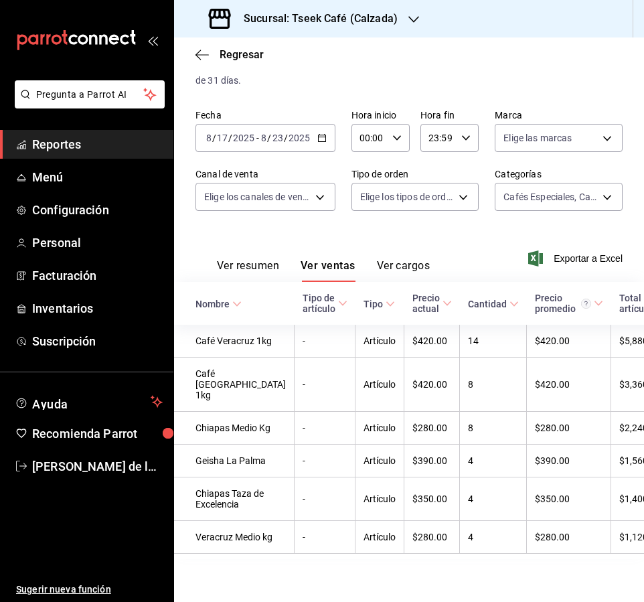 This screenshot has height=602, width=644. Describe the element at coordinates (323, 270) in the screenshot. I see `div: navigation tabs` at that location.